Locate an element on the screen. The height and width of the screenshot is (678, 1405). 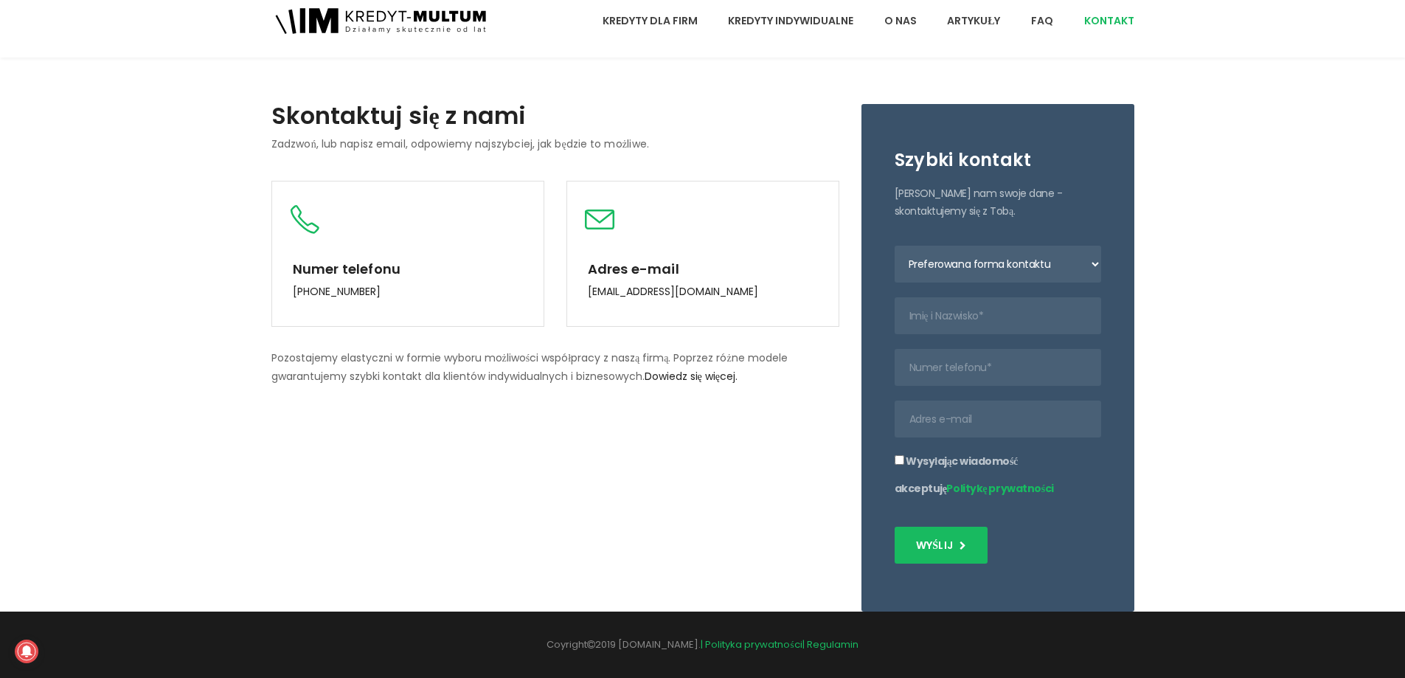
button: WYŚLIJ is located at coordinates (941, 545).